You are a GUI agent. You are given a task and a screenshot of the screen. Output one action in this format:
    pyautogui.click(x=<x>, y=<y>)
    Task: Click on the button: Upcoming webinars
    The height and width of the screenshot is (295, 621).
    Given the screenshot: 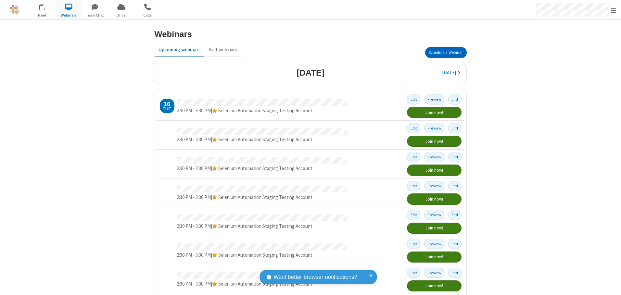 What is the action you would take?
    pyautogui.click(x=180, y=50)
    